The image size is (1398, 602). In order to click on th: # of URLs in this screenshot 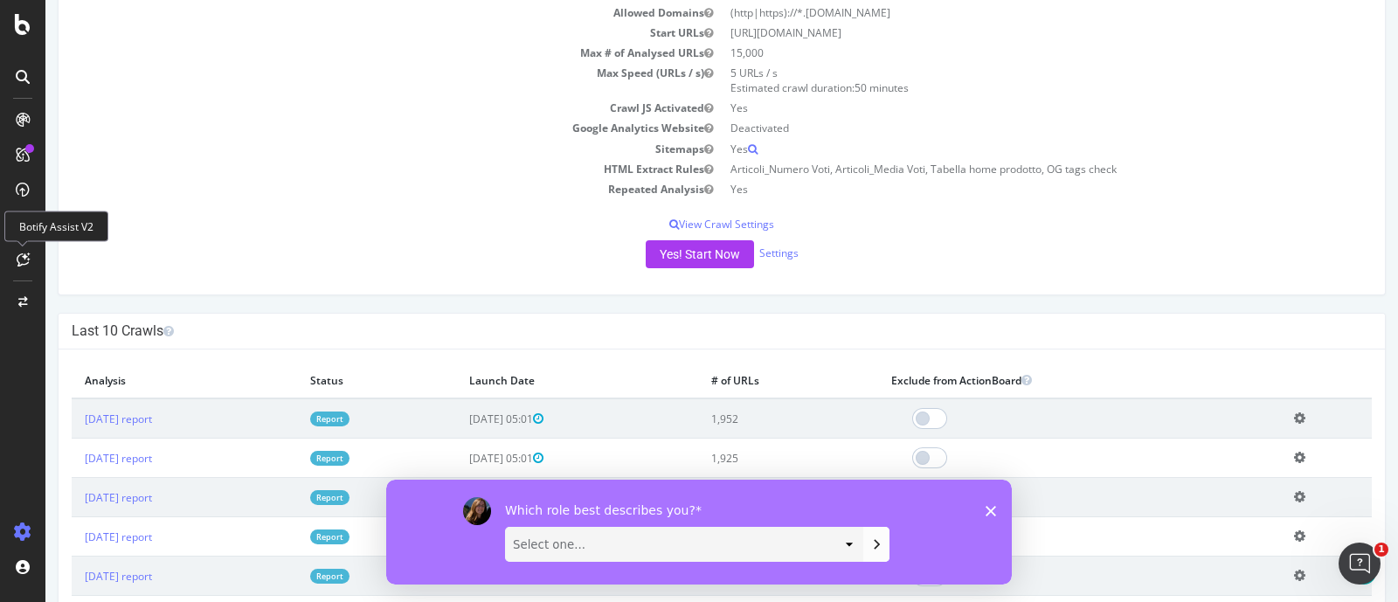, I will do `click(742, 380)`.